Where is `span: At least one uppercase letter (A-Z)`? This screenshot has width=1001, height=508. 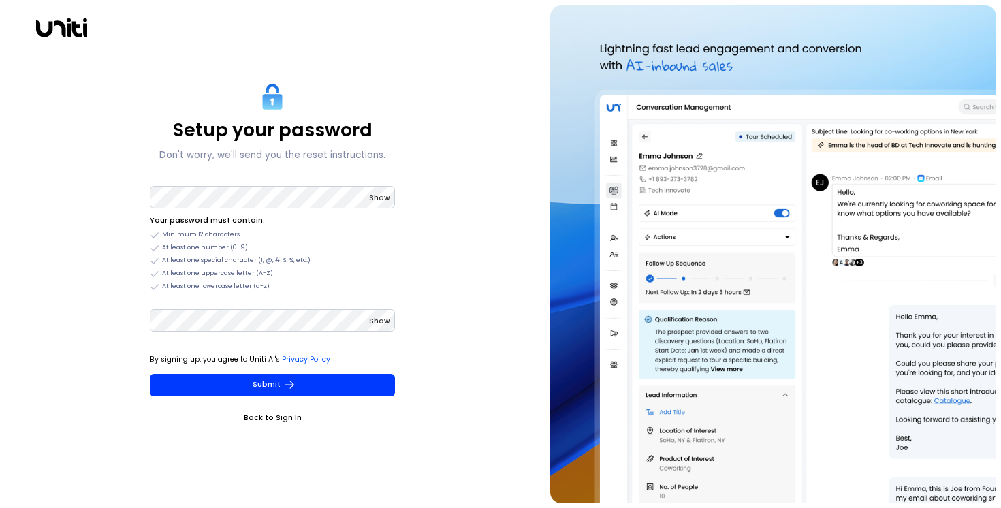 span: At least one uppercase letter (A-Z) is located at coordinates (217, 274).